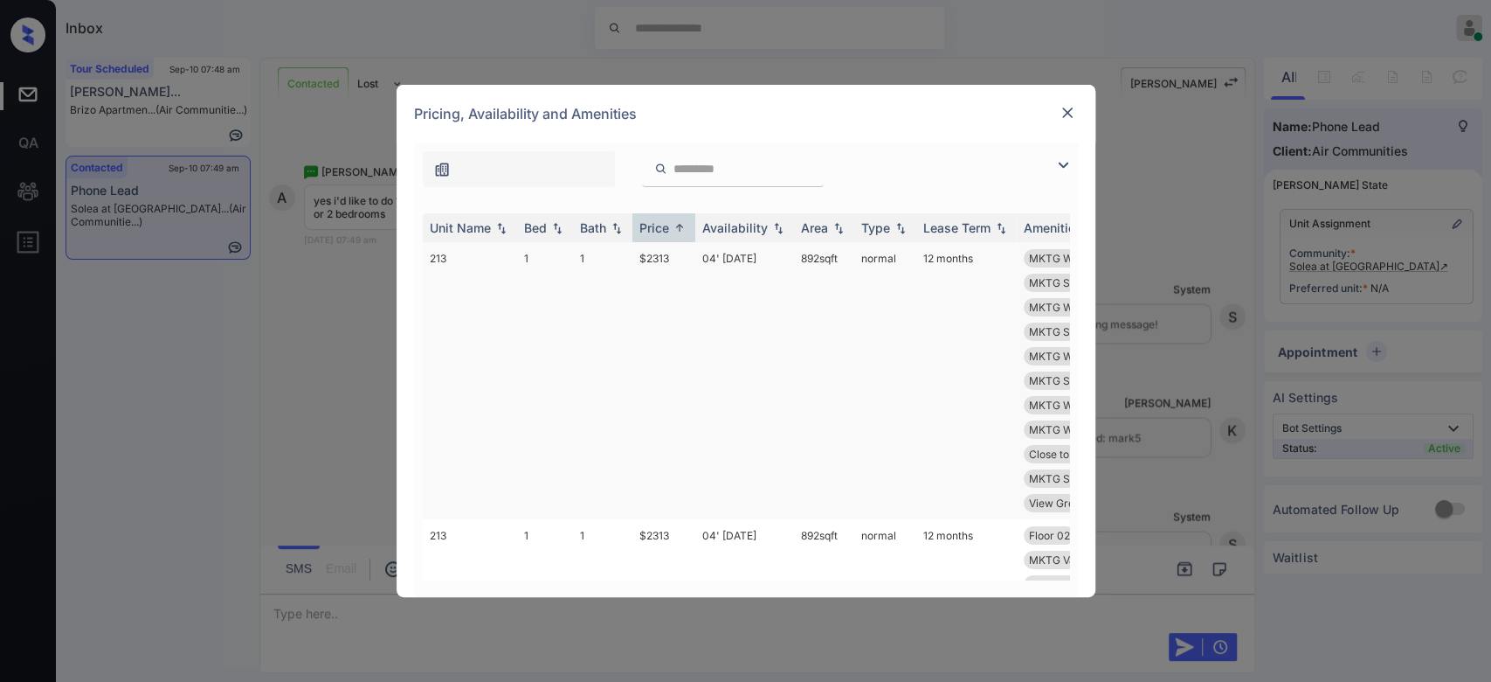  I want to click on div: Lease Term, so click(957, 227).